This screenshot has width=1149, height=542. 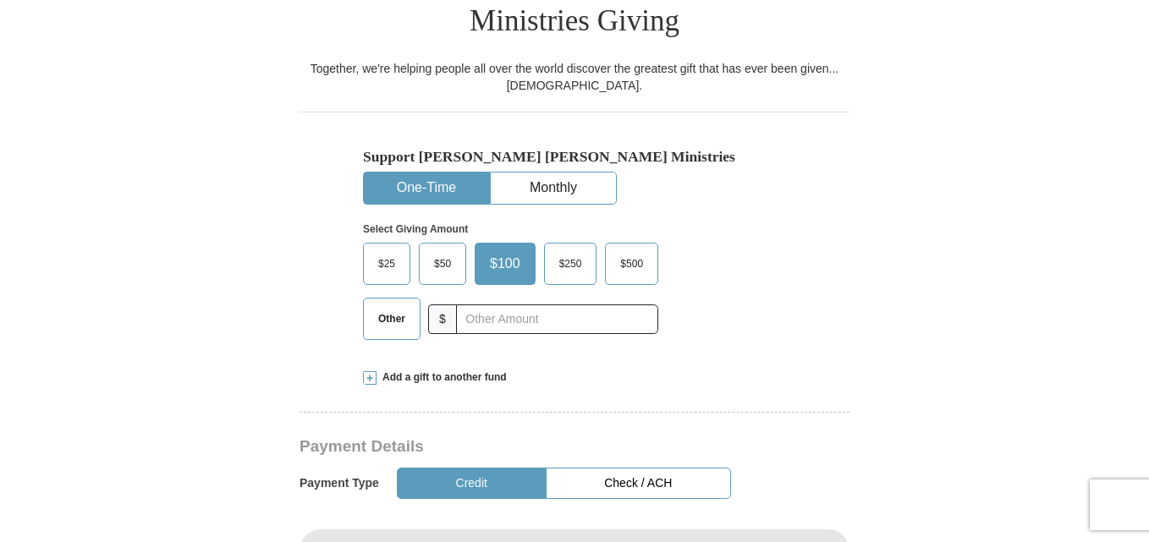 What do you see at coordinates (387, 264) in the screenshot?
I see `span: $25` at bounding box center [387, 264].